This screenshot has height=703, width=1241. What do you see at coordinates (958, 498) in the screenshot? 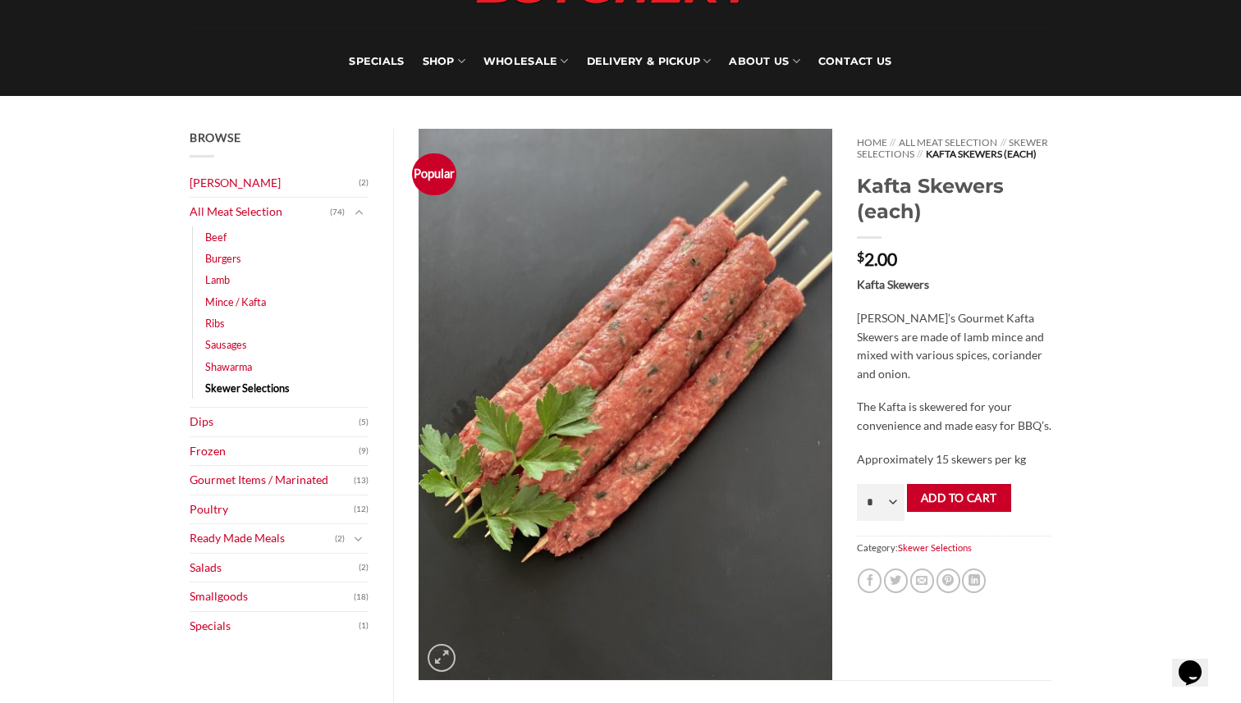
I see `button: Add to cart` at bounding box center [958, 498].